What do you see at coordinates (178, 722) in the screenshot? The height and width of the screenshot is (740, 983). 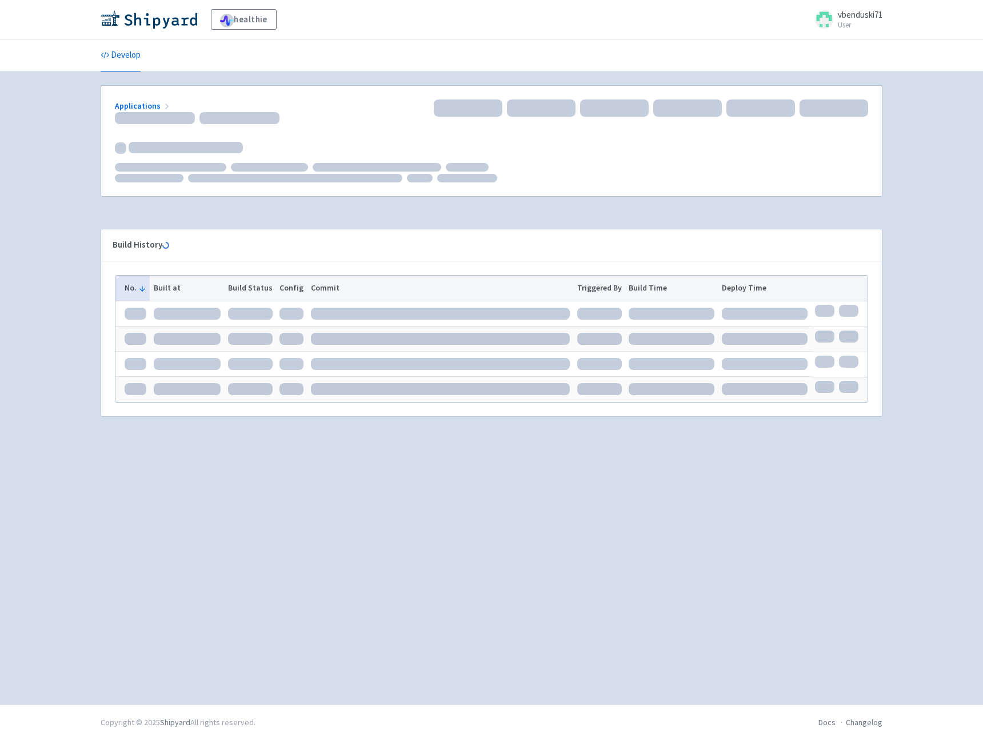 I see `div: Copyright © 2025 All rights reserved.` at bounding box center [178, 722].